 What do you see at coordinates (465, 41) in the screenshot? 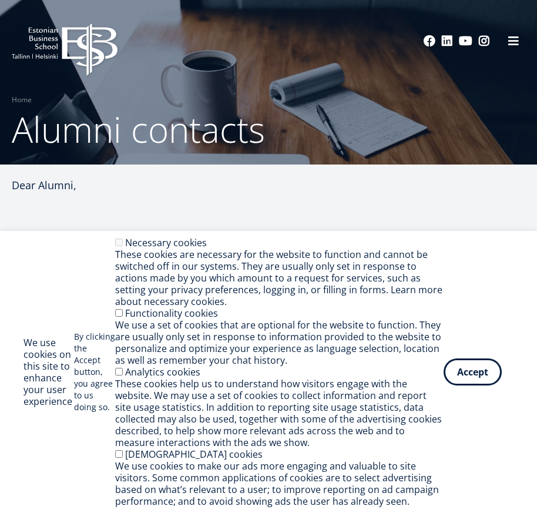
I see `a: Youtube` at bounding box center [465, 41].